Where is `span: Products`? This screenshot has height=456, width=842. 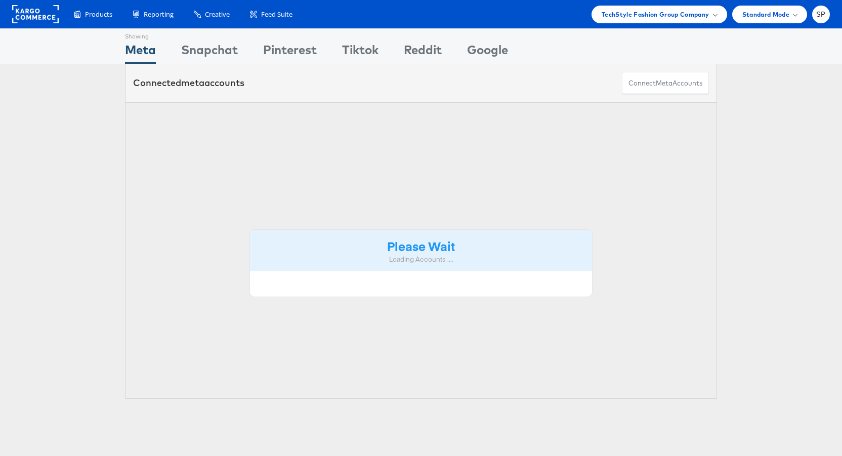
span: Products is located at coordinates (99, 14).